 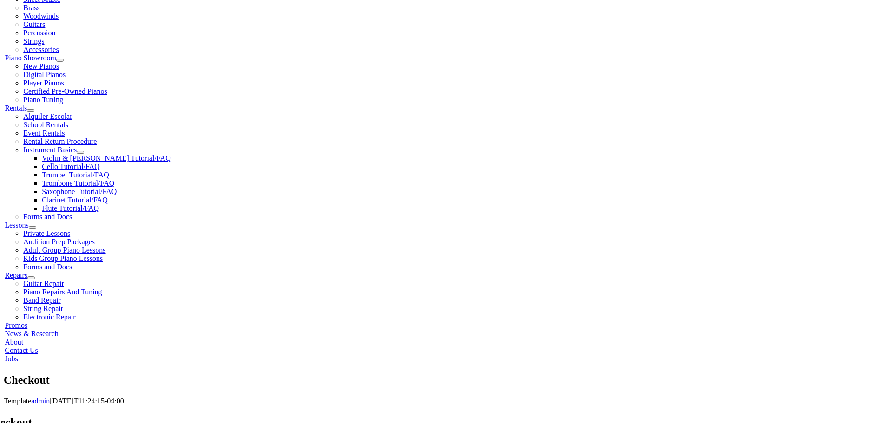 What do you see at coordinates (75, 175) in the screenshot?
I see `span: Trumpet Tutorial/FAQ` at bounding box center [75, 175].